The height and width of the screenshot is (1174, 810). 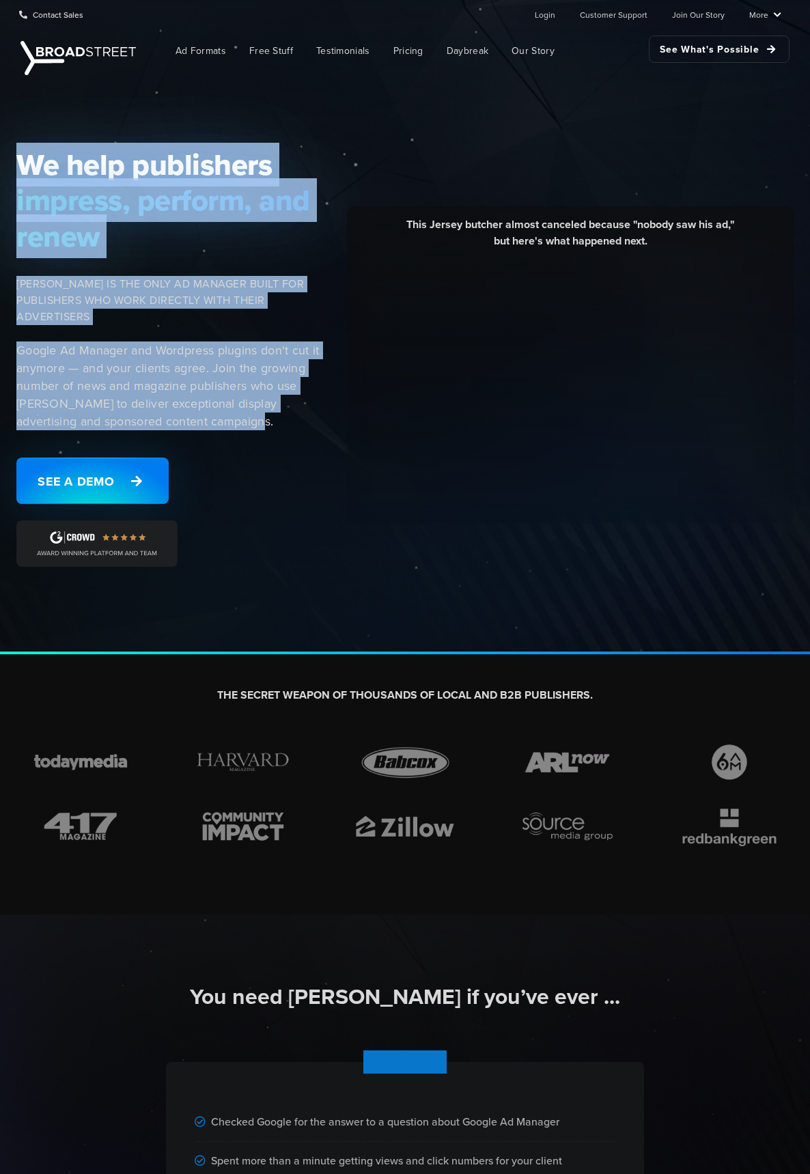 What do you see at coordinates (613, 14) in the screenshot?
I see `a: Customer Support` at bounding box center [613, 14].